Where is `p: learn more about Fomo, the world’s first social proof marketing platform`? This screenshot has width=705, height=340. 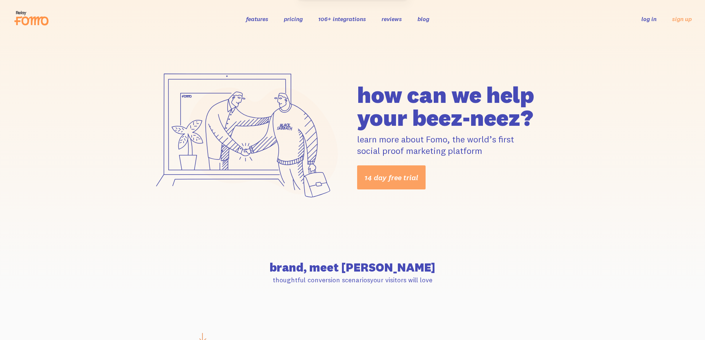
p: learn more about Fomo, the world’s first social proof marketing platform is located at coordinates (458, 145).